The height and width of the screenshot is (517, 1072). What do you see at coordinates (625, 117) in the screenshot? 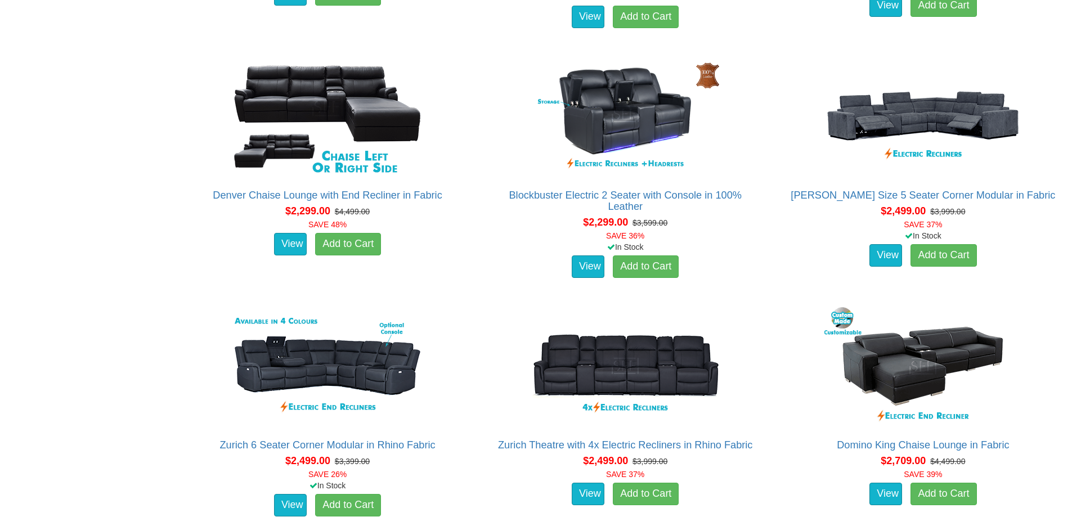
I see `img: Blockbuster Electric 2 Seater with Console in 100% Leather` at bounding box center [625, 117].